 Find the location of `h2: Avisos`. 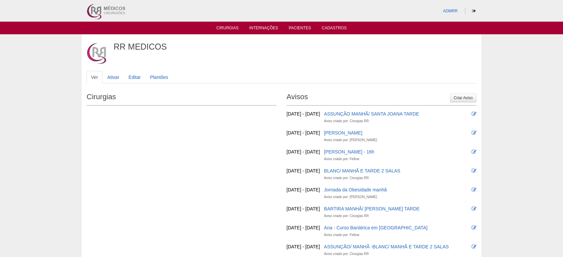

h2: Avisos is located at coordinates (381, 98).